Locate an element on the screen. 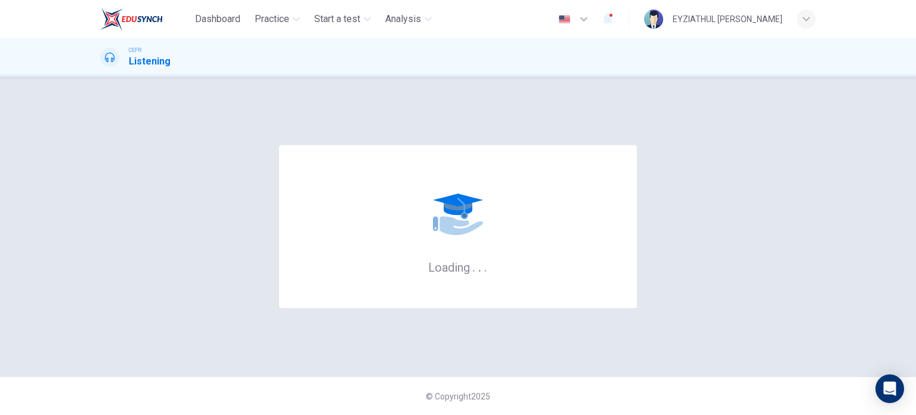  span: Start a test is located at coordinates (337, 19).